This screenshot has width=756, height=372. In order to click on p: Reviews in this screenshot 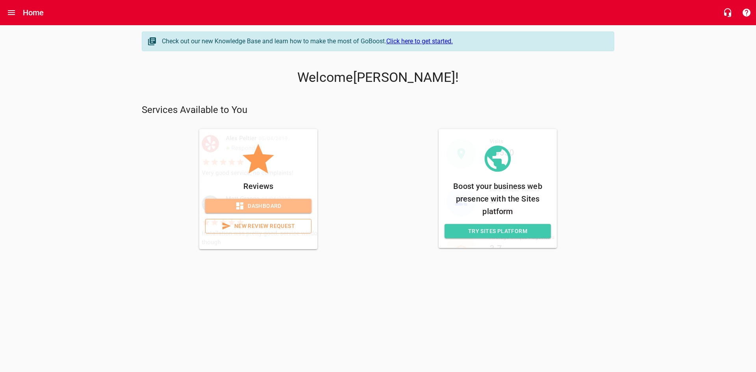, I will do `click(258, 186)`.